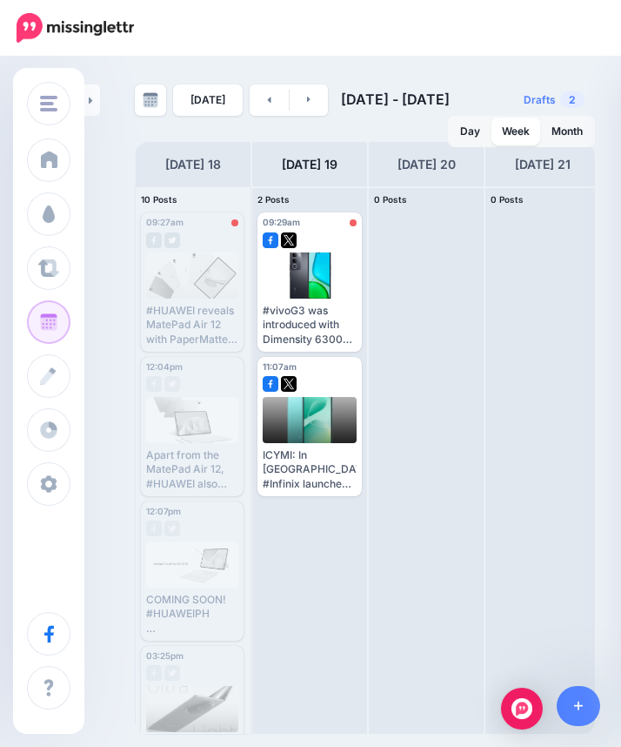 This screenshot has width=621, height=747. Describe the element at coordinates (49, 104) in the screenshot. I see `img: menu.png` at that location.